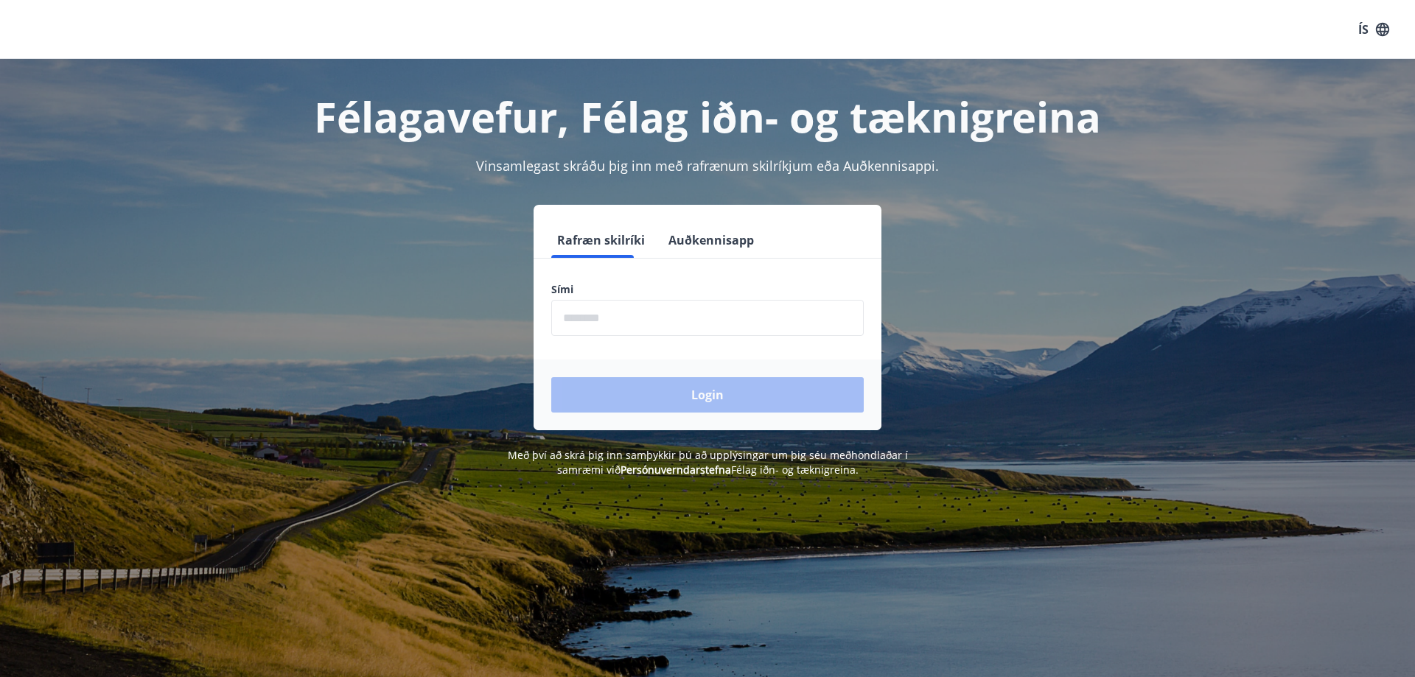  I want to click on span: Með því að skrá þig inn samþykkir þú að upplýsingar um þig séu meðhöndlaðar í samræmi við Félag i..., so click(707, 462).